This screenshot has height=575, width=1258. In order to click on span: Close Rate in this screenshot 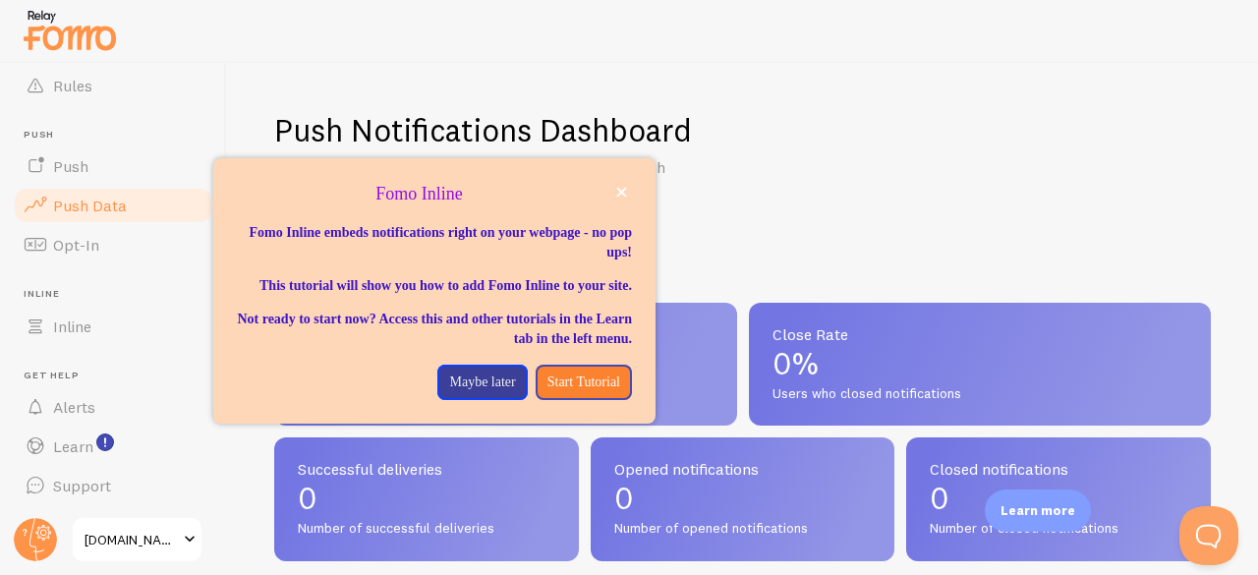, I will do `click(980, 334)`.